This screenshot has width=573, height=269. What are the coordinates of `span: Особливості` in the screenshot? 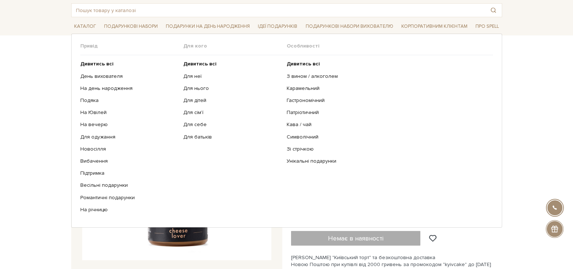 It's located at (390, 46).